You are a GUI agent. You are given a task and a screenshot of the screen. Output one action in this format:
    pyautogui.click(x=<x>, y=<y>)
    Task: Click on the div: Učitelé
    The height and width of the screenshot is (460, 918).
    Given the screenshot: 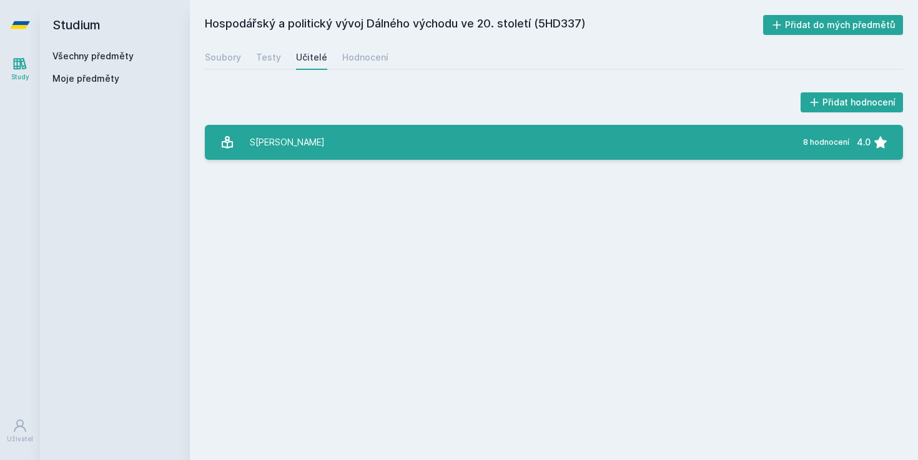 What is the action you would take?
    pyautogui.click(x=311, y=57)
    